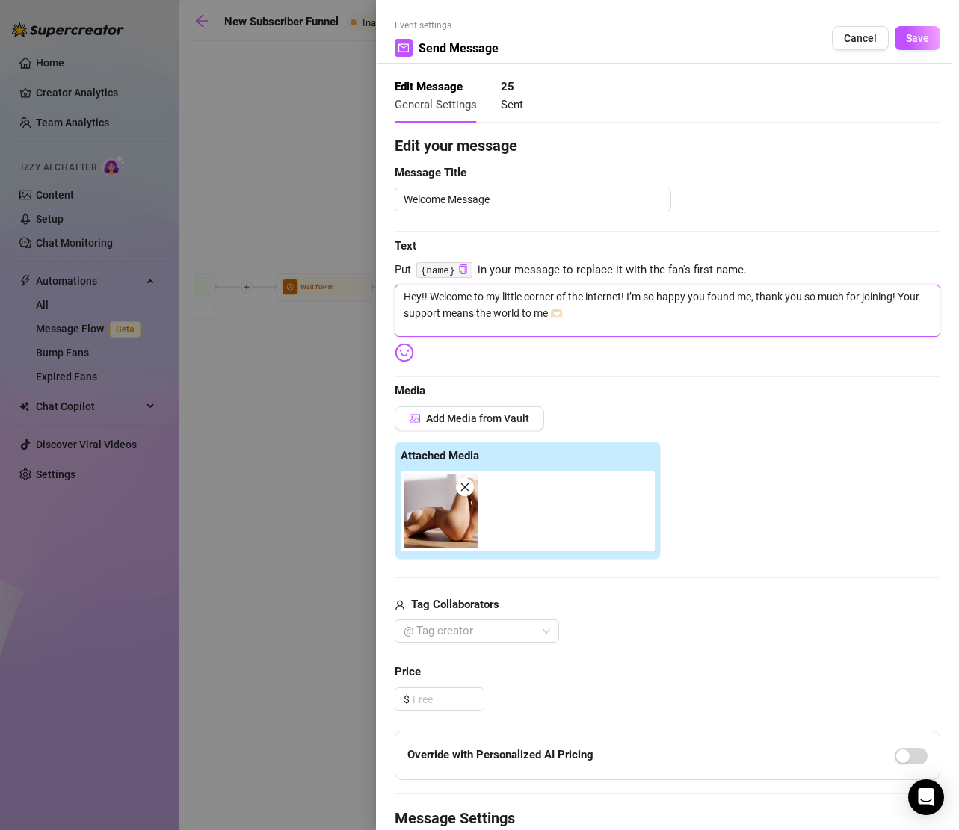  I want to click on span: picture, so click(415, 418).